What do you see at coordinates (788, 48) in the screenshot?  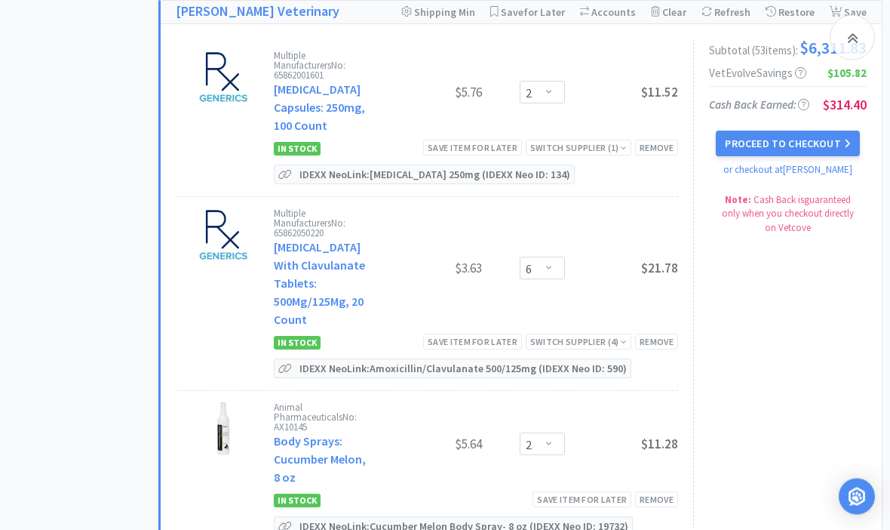 I see `div: Subtotal ( 53 item s ):` at bounding box center [788, 48].